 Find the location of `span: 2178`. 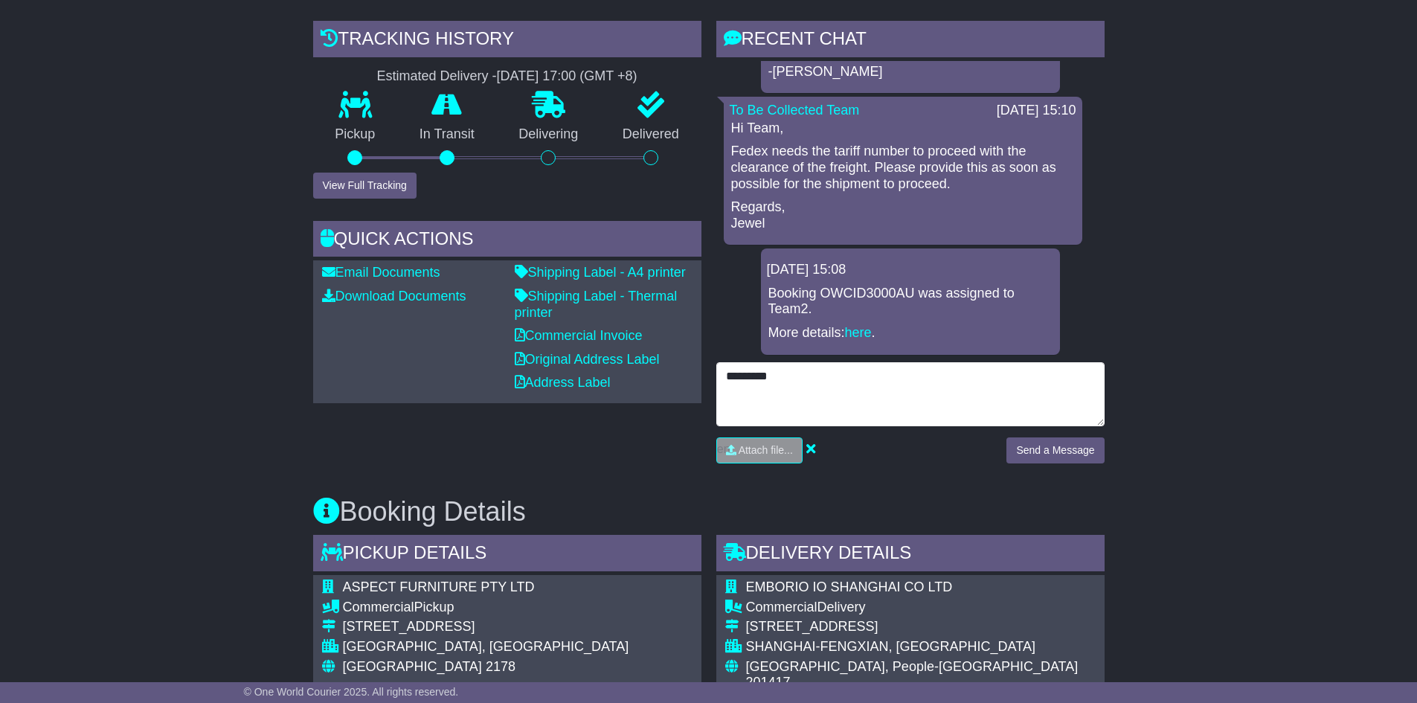

span: 2178 is located at coordinates (501, 666).